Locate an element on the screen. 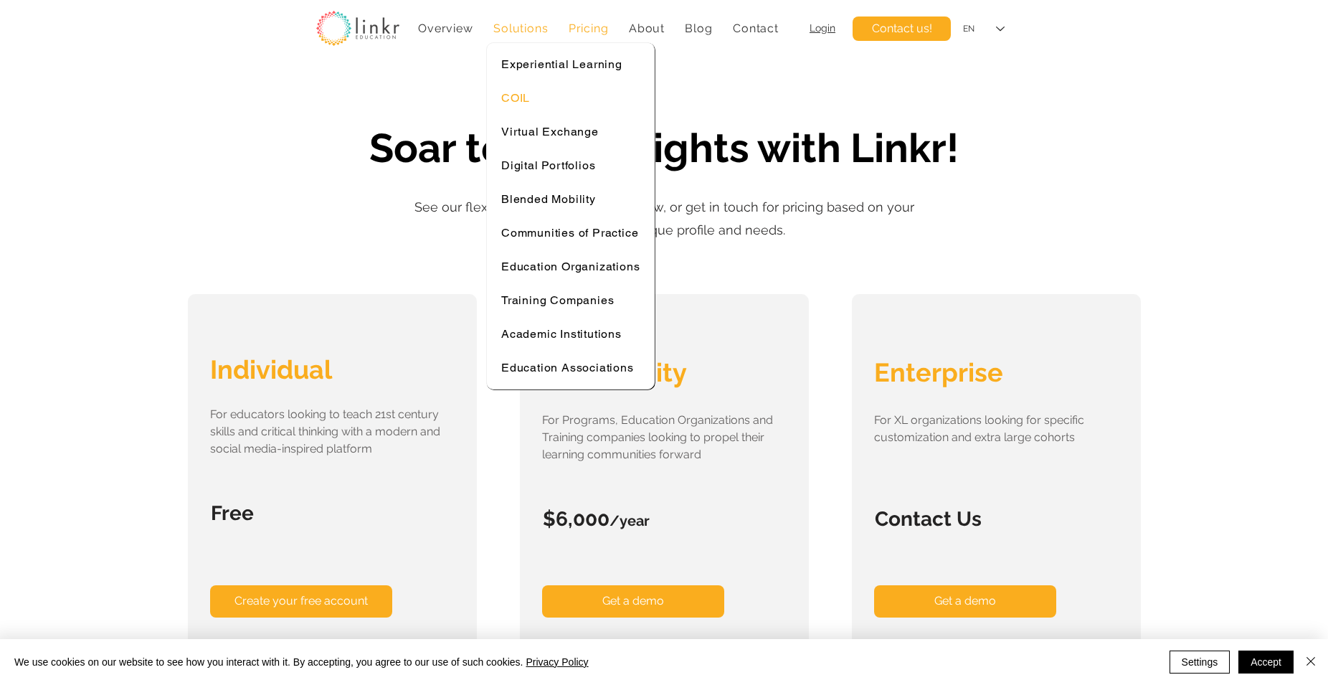 The image size is (1328, 685). span: Free is located at coordinates (232, 513).